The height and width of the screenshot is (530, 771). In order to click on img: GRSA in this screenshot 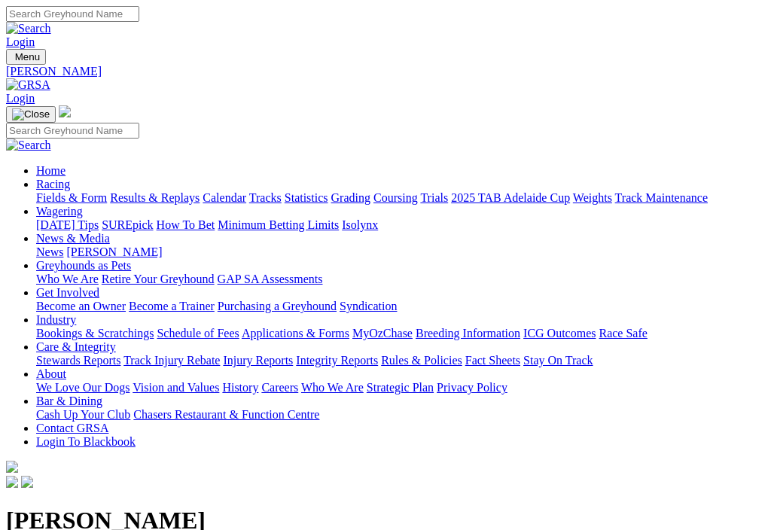, I will do `click(28, 85)`.